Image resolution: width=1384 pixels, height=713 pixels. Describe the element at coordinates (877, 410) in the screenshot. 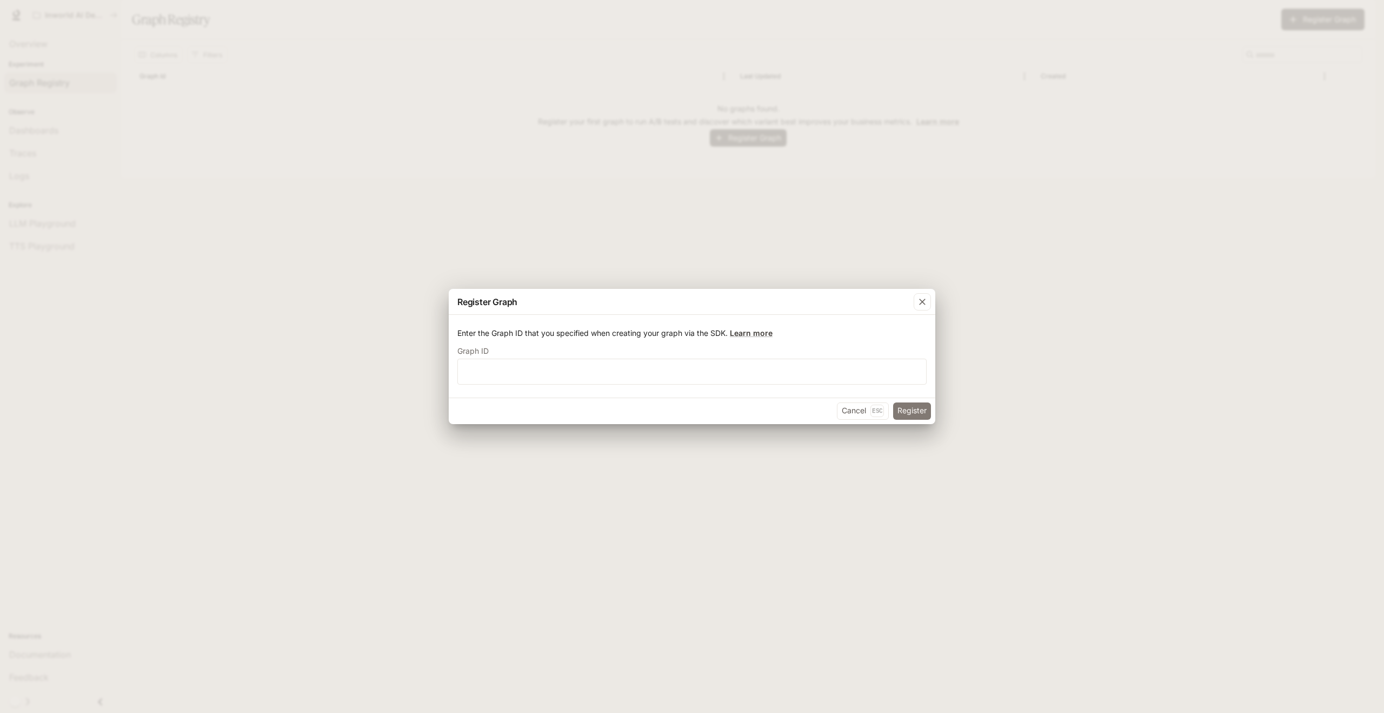

I see `p: Esc` at that location.